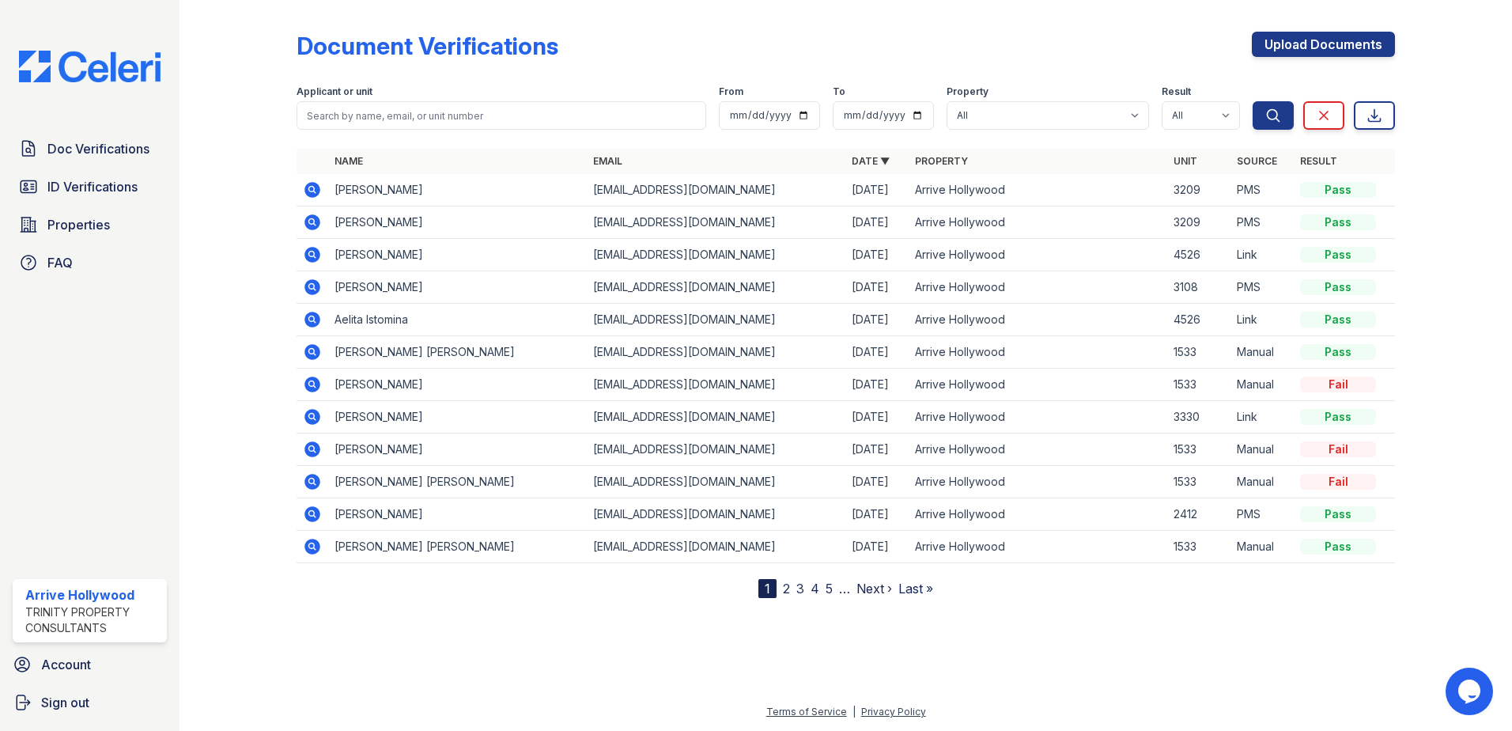  I want to click on a: 5, so click(829, 588).